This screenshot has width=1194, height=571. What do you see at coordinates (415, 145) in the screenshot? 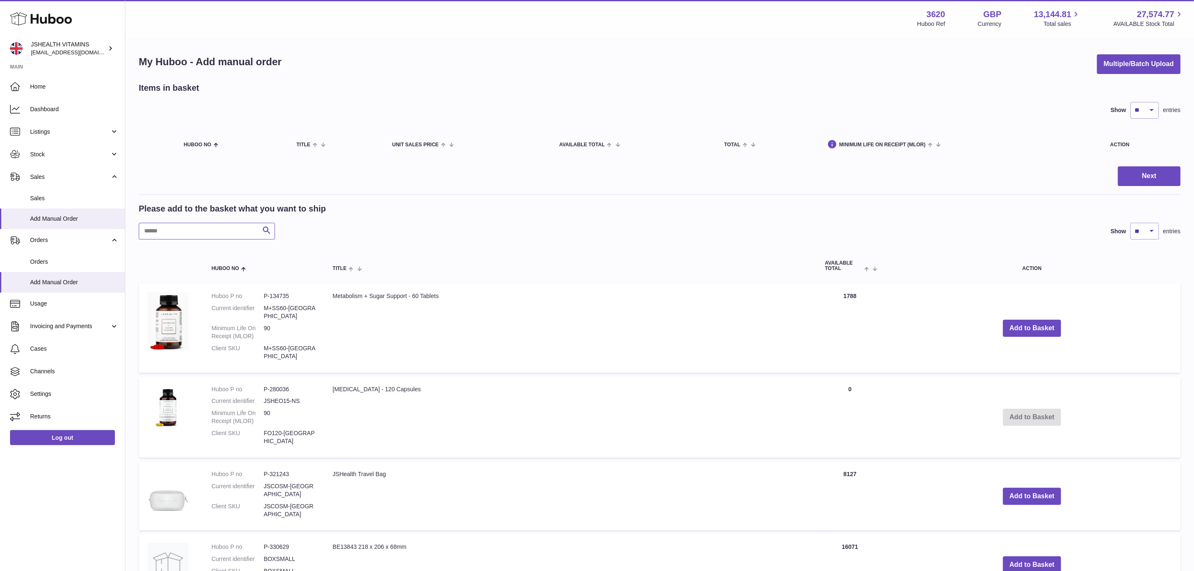
I see `span: Unit Sales Price` at bounding box center [415, 145].